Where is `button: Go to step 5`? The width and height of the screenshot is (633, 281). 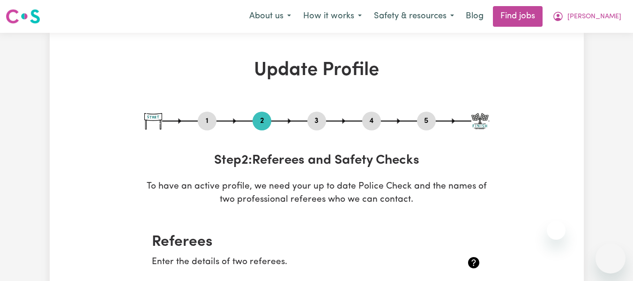
button: Go to step 5 is located at coordinates (426, 121).